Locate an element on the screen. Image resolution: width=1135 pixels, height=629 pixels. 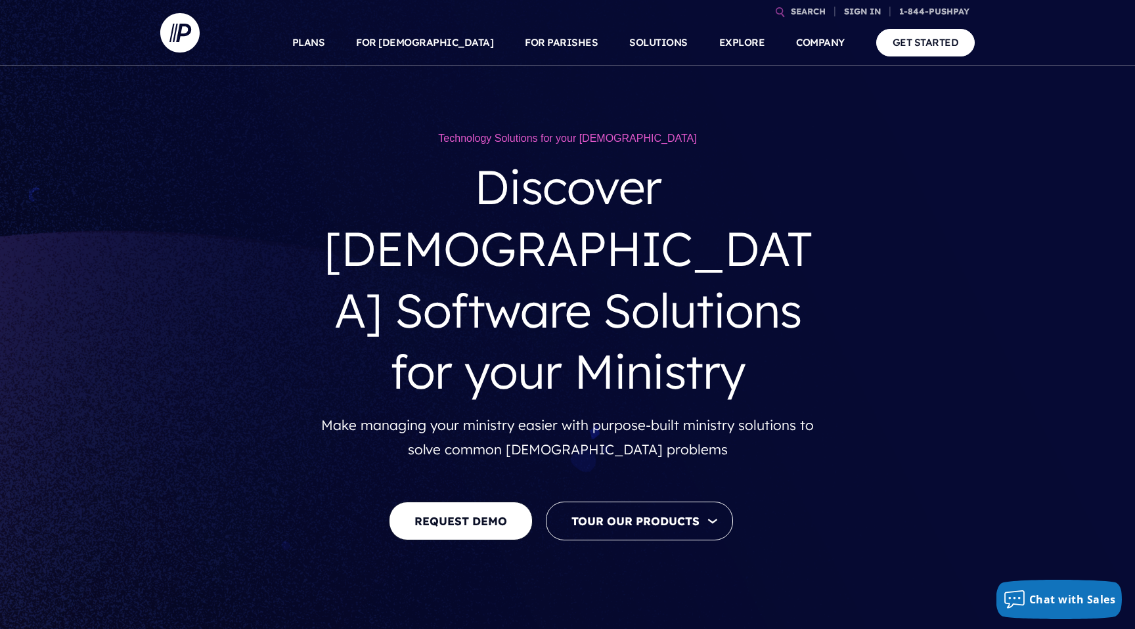
a: EXPLORE is located at coordinates (742, 43).